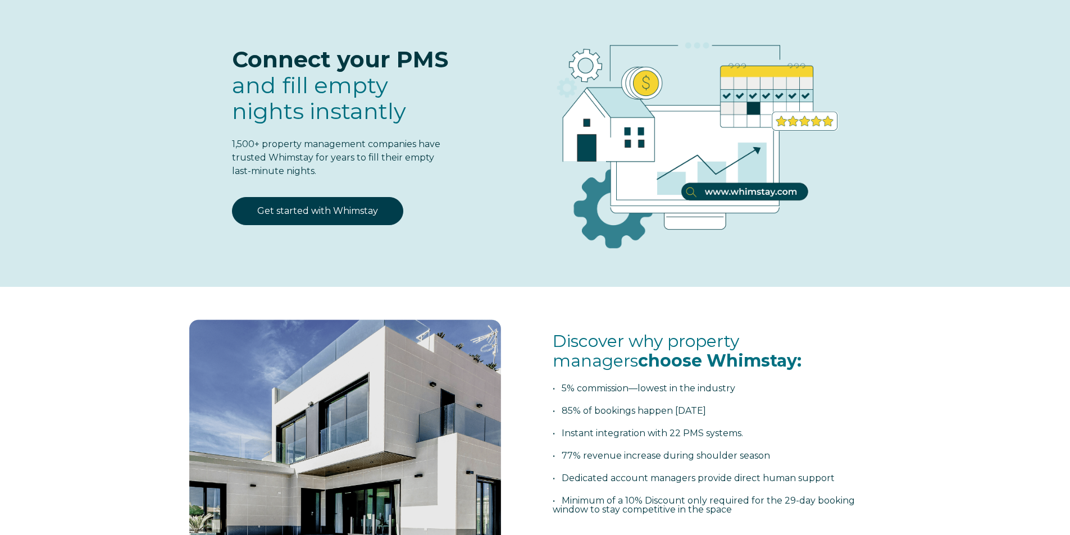  What do you see at coordinates (704, 505) in the screenshot?
I see `span: • Minimum of a 10% Discount only required for the 29-day booking window to stay competitive in th...` at bounding box center [704, 505].